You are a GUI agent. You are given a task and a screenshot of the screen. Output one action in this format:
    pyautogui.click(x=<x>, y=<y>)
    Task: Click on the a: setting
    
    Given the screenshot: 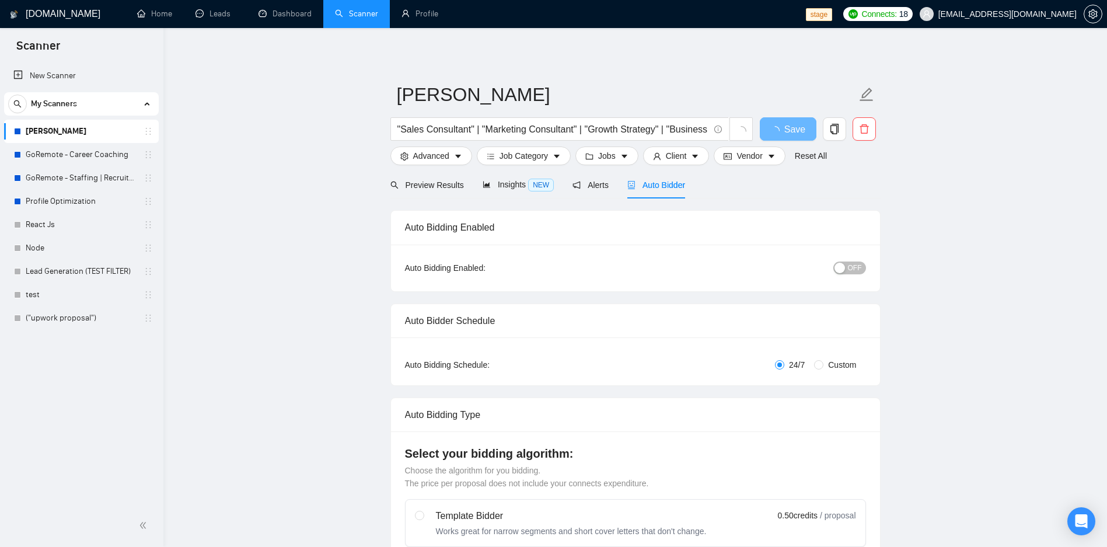 What is the action you would take?
    pyautogui.click(x=1093, y=14)
    